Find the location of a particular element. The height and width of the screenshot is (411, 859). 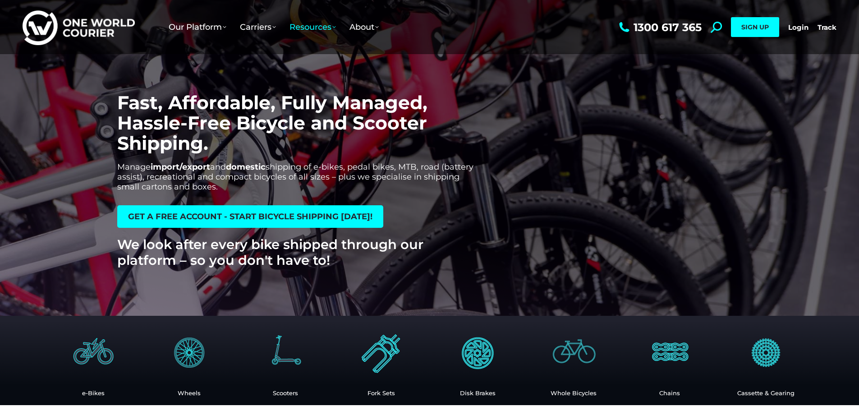

h2: Scooters is located at coordinates (285, 393).